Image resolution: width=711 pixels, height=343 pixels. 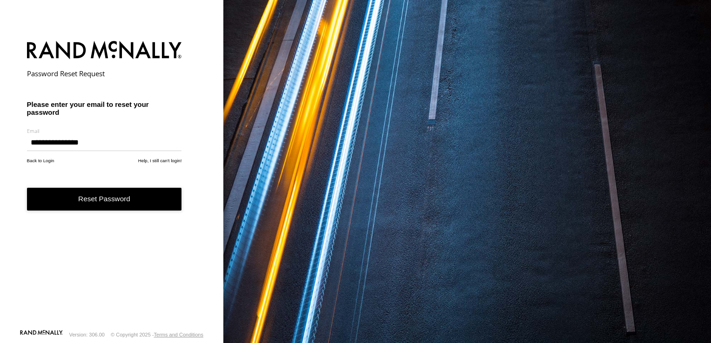 I want to click on h3: Please enter your email to reset your password, so click(x=104, y=108).